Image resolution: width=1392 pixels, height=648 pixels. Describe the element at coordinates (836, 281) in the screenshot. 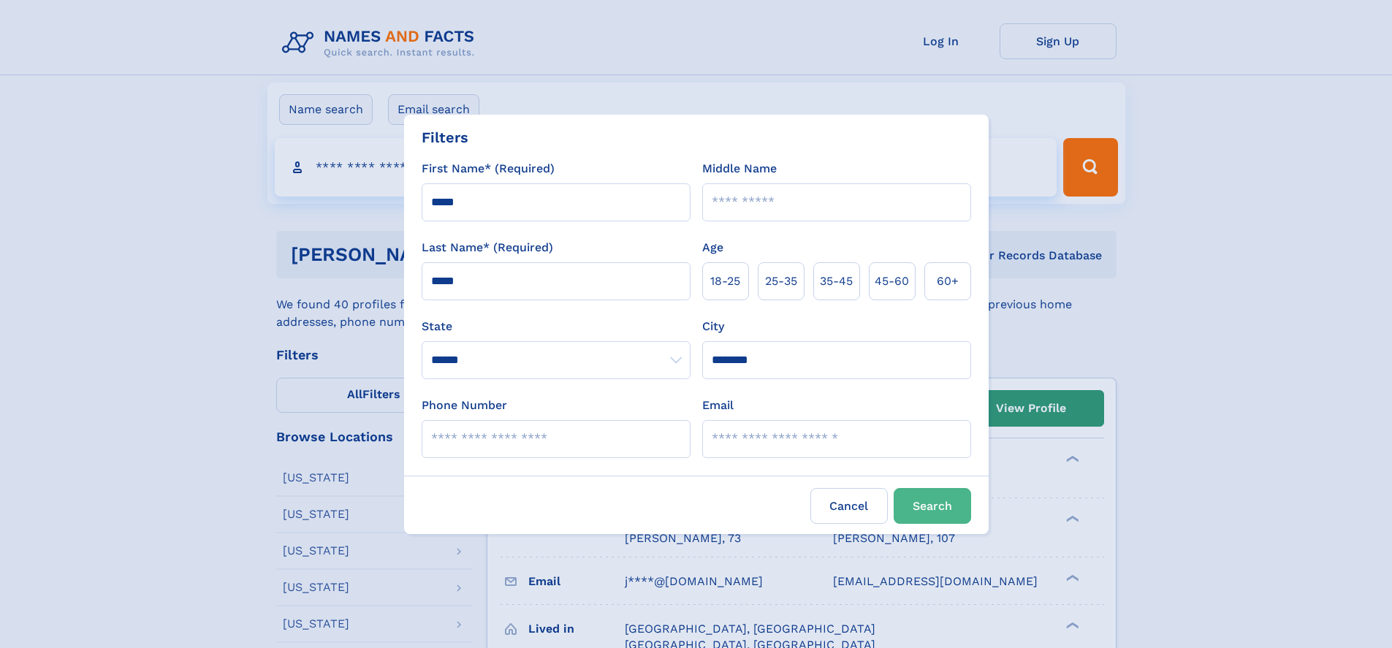

I see `span: 35‑45` at that location.